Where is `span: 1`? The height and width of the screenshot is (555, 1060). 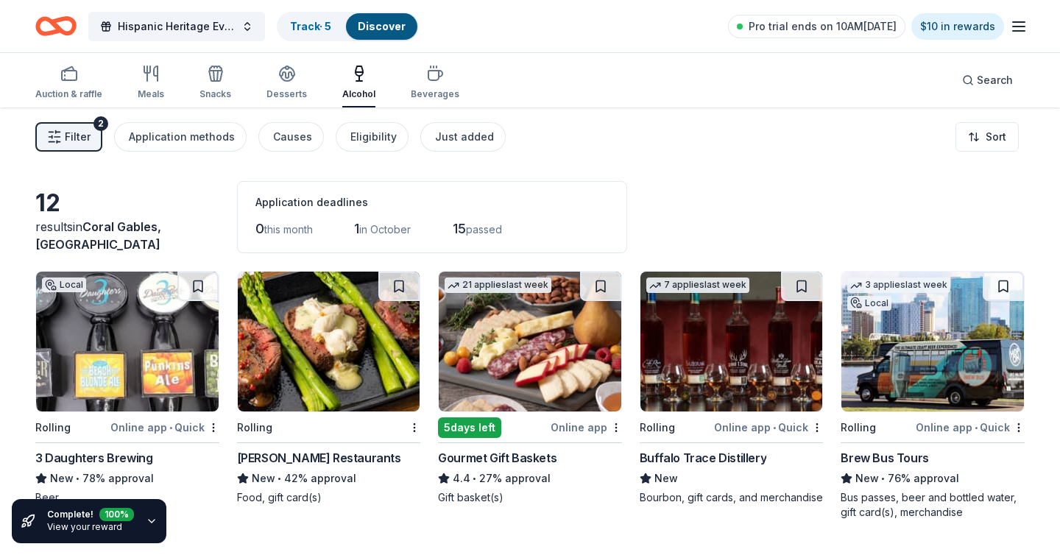 span: 1 is located at coordinates (356, 228).